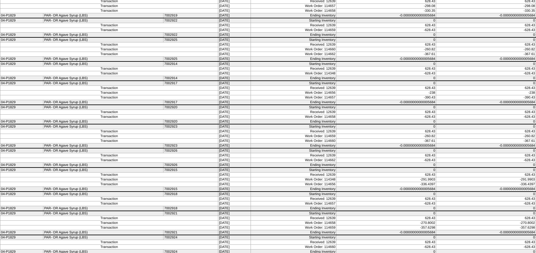 This screenshot has height=253, width=536. I want to click on td: 7002920, so click(191, 122).